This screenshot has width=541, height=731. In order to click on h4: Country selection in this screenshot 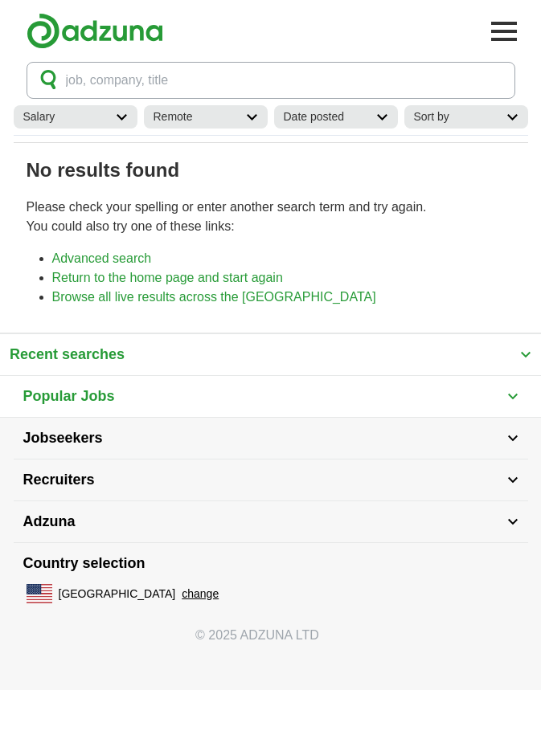, I will do `click(271, 563)`.